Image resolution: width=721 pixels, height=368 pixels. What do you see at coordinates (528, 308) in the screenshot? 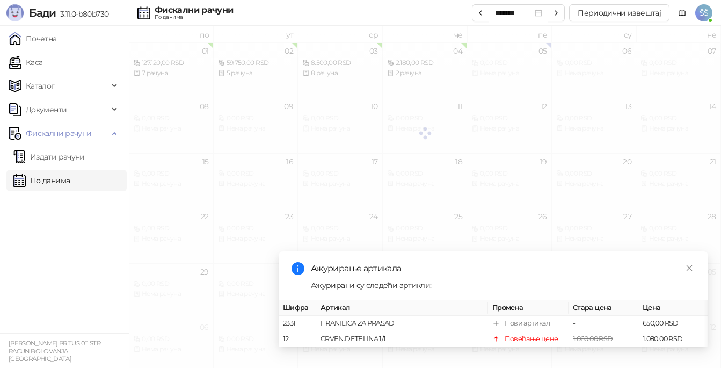
I see `th: Промена` at bounding box center [528, 308].